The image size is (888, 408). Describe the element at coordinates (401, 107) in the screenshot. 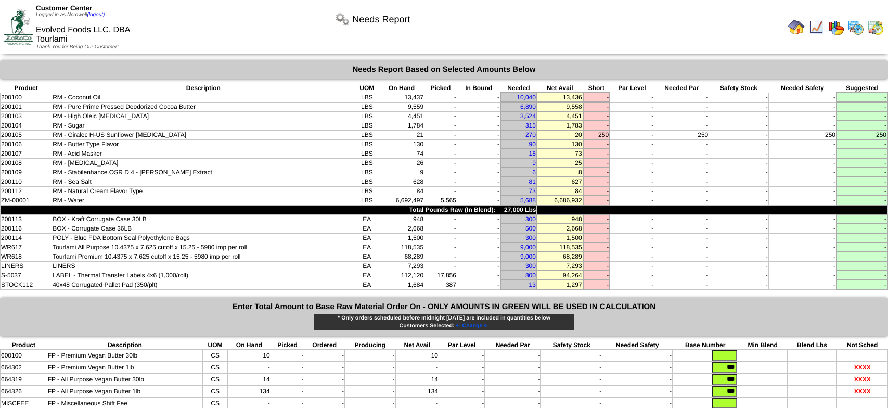

I see `td: 9,559` at that location.